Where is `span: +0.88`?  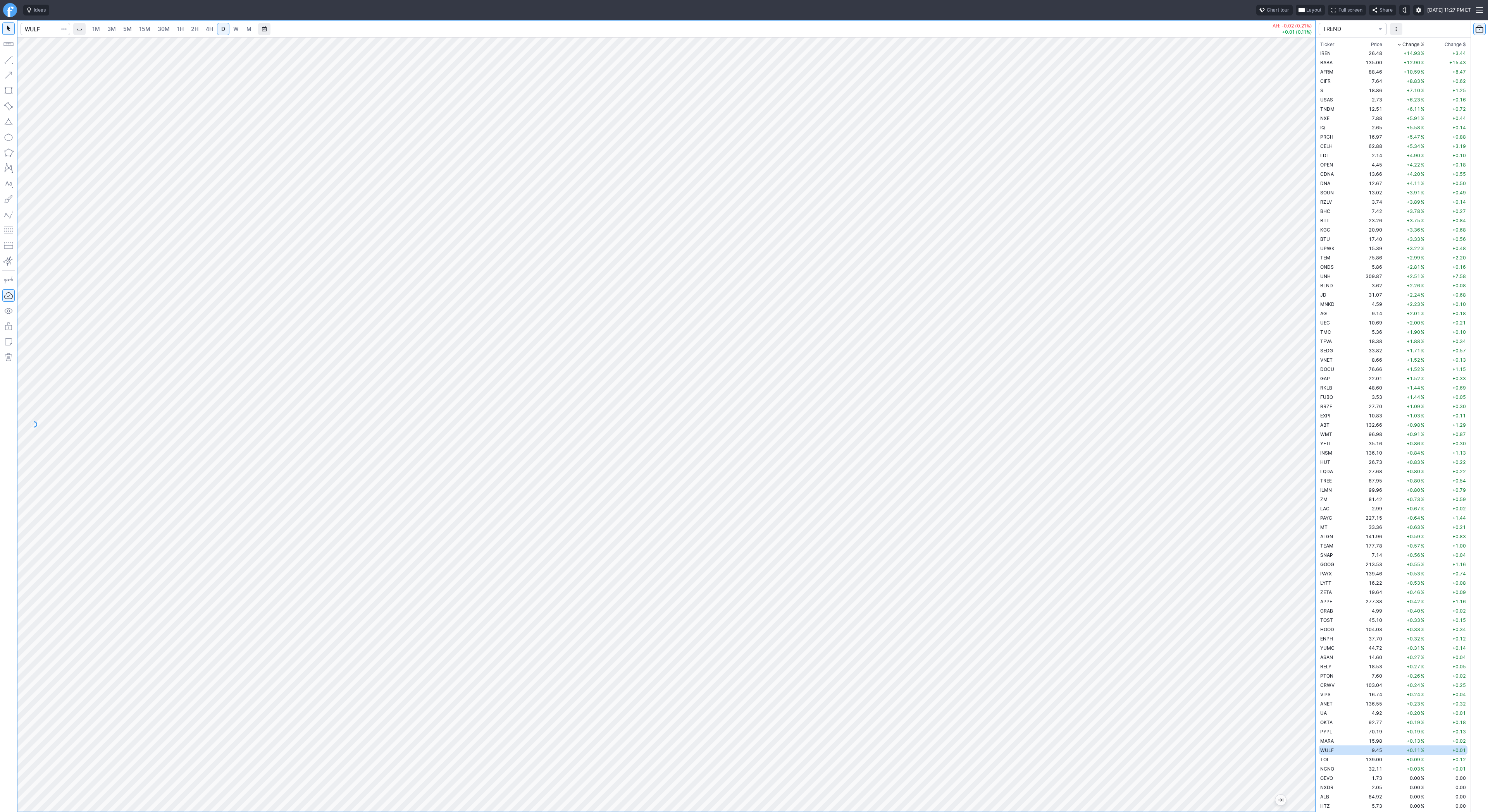
span: +0.88 is located at coordinates (1458, 137).